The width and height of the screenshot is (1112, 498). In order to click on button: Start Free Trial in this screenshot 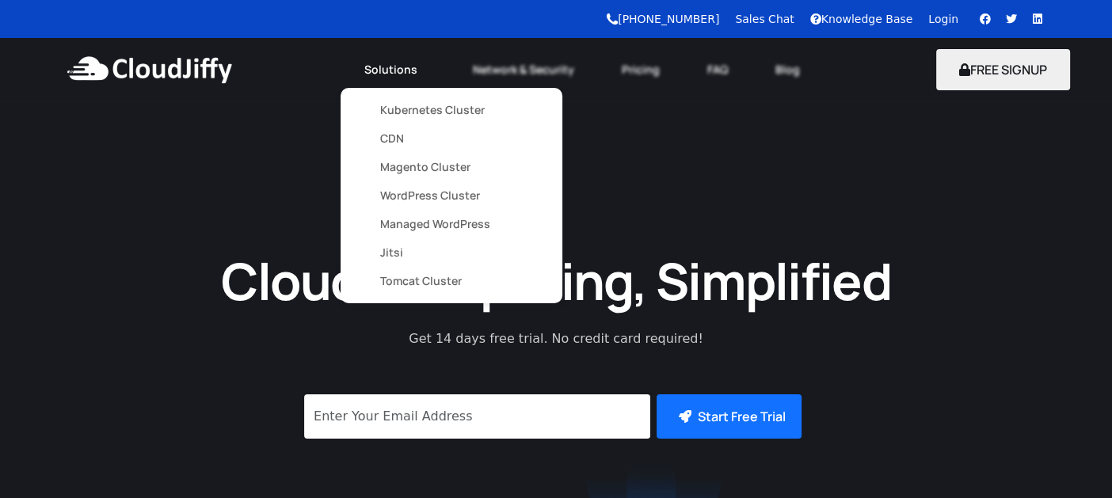, I will do `click(729, 417)`.